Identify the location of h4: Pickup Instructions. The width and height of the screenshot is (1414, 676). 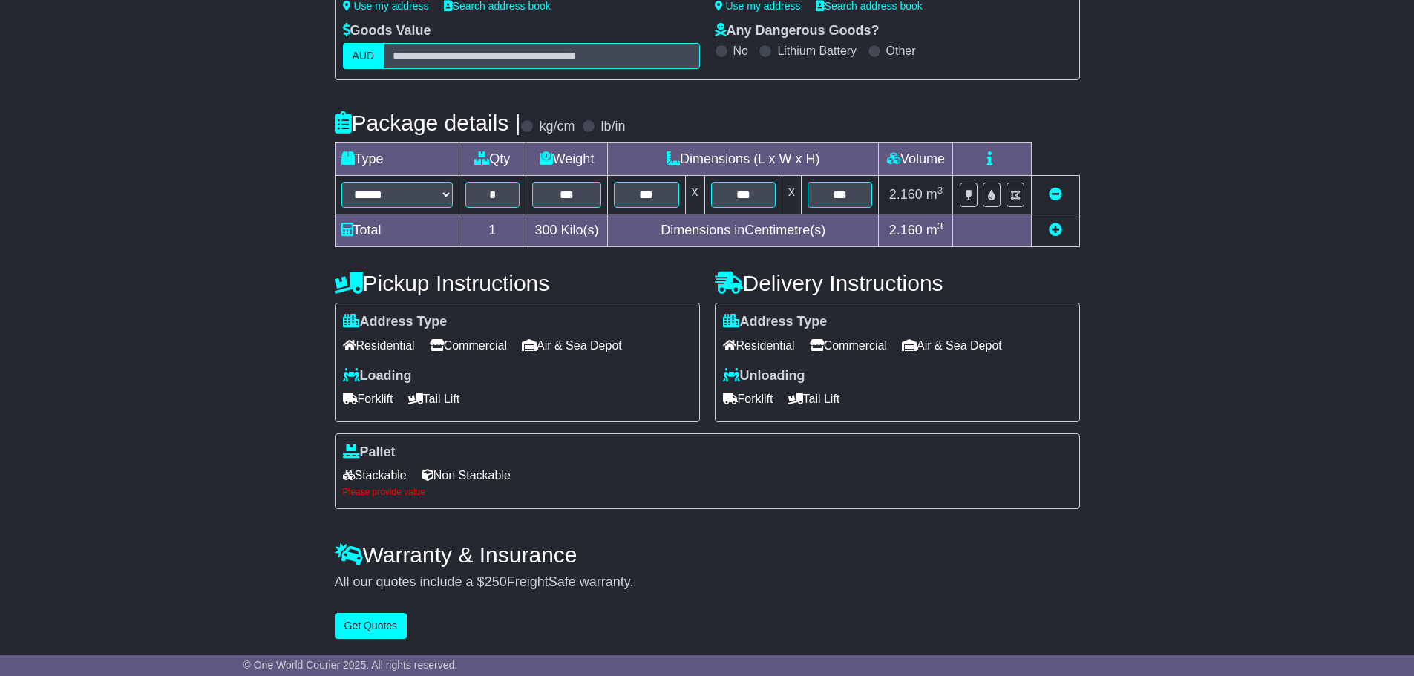
(517, 283).